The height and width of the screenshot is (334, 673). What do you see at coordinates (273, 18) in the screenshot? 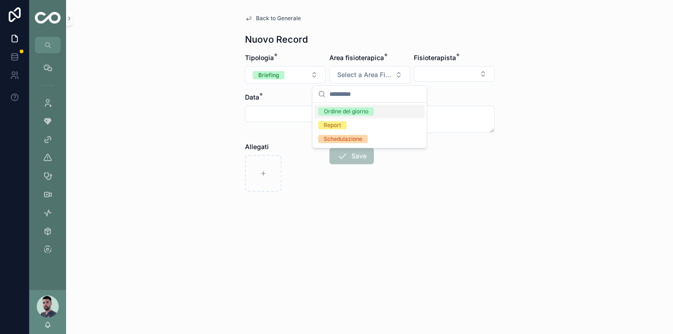
I see `a: Back to Generale` at bounding box center [273, 18].